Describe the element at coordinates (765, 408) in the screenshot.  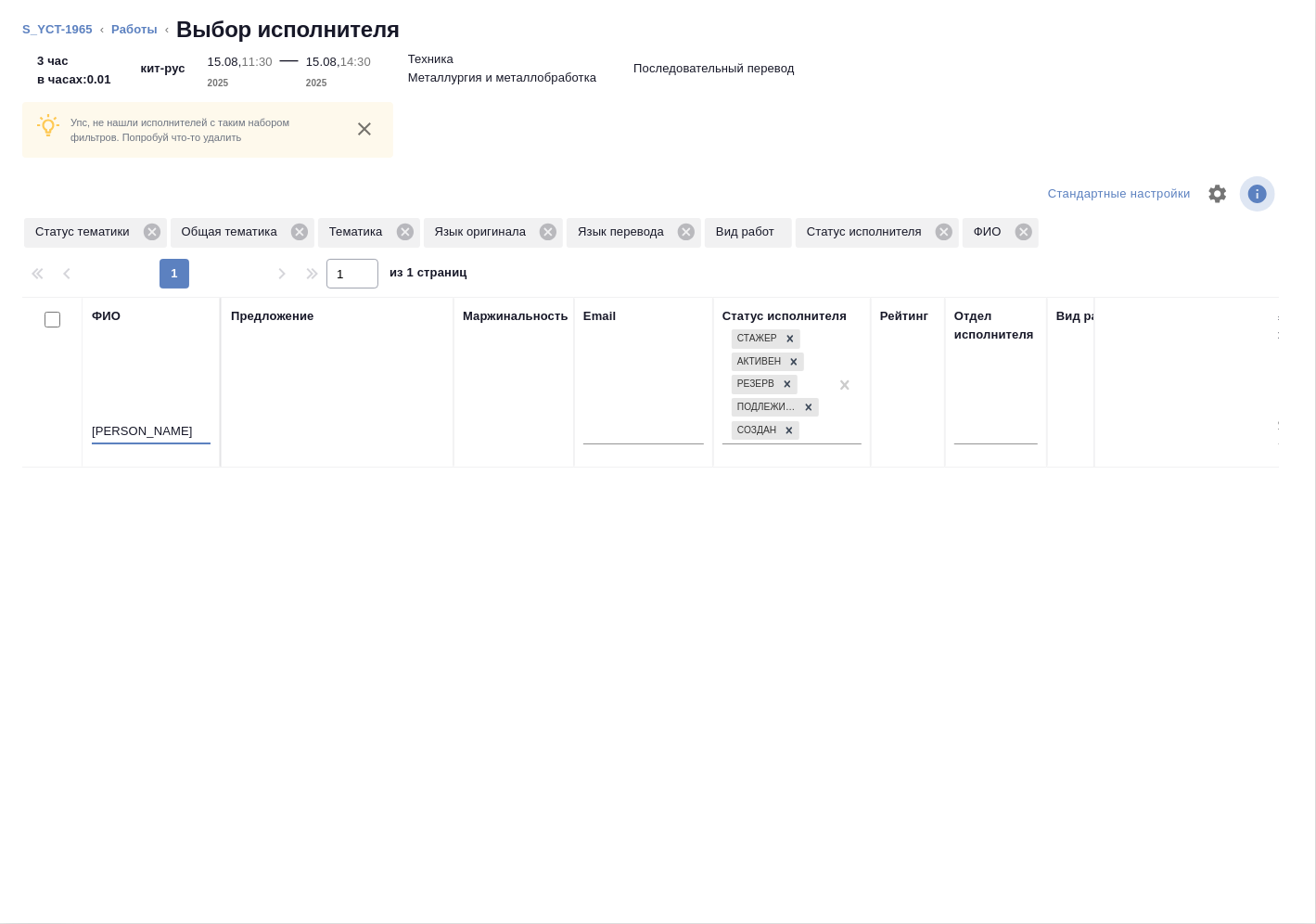
I see `div: Подлежит внедрению` at that location.